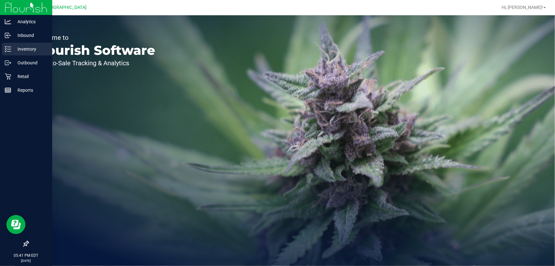 This screenshot has width=555, height=266. Describe the element at coordinates (8, 63) in the screenshot. I see `inline-svg: Outbound` at that location.